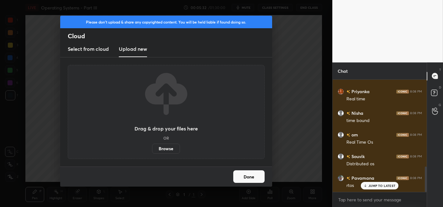  Describe the element at coordinates (341, 91) in the screenshot. I see `img: a77cebb76dc84b03bc6ff962ad163ce9.jpg` at that location.